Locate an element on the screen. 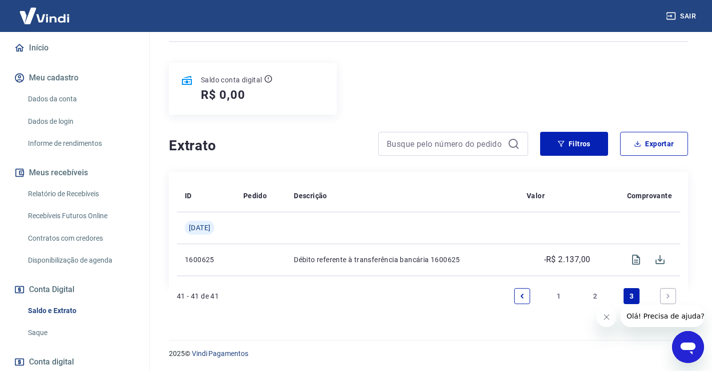 This screenshot has width=712, height=371. a: Page 1 is located at coordinates (559, 296).